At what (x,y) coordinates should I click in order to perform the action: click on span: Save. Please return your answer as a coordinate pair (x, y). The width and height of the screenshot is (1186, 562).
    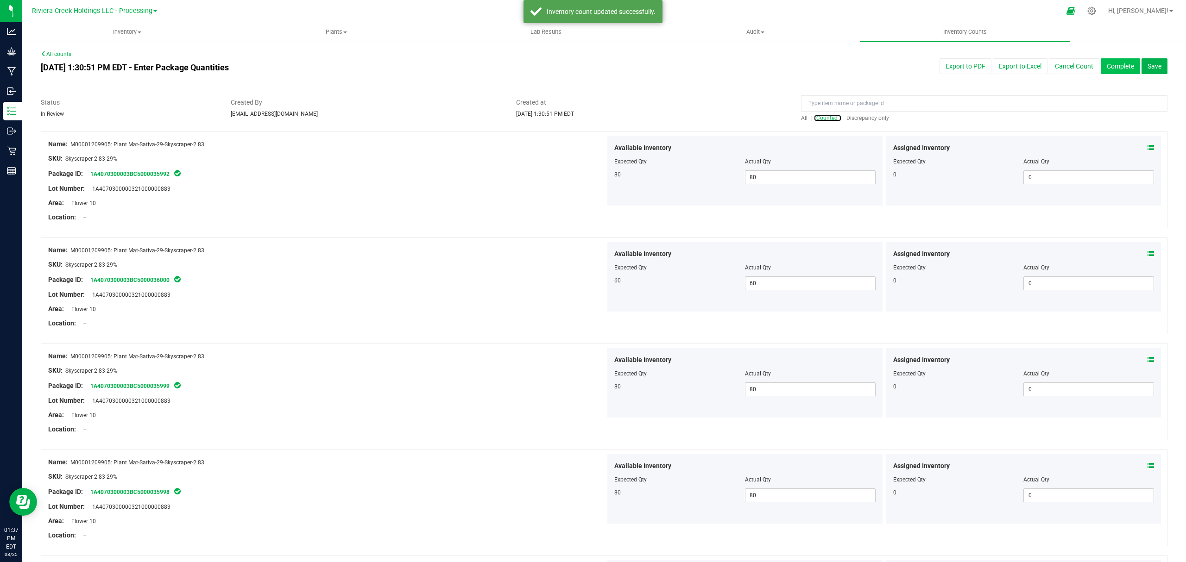
    Looking at the image, I should click on (1155, 66).